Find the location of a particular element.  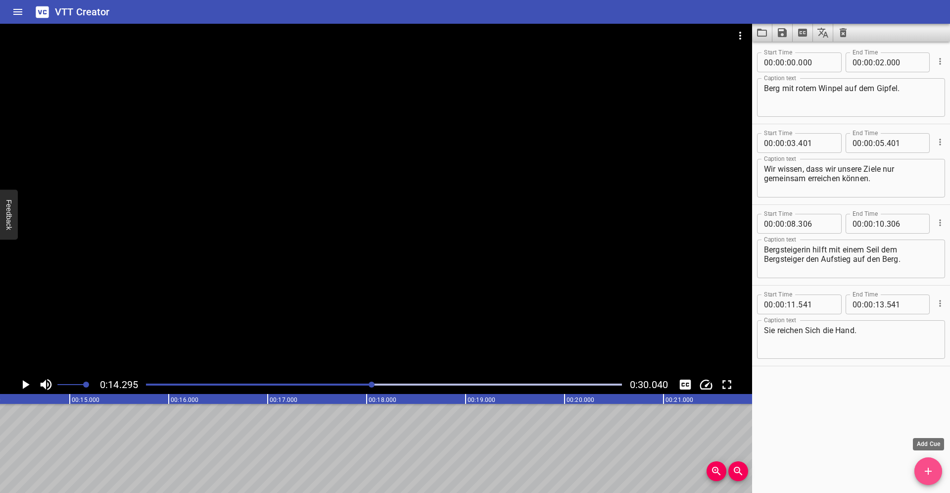

text: 00:20.000 is located at coordinates (581, 400).